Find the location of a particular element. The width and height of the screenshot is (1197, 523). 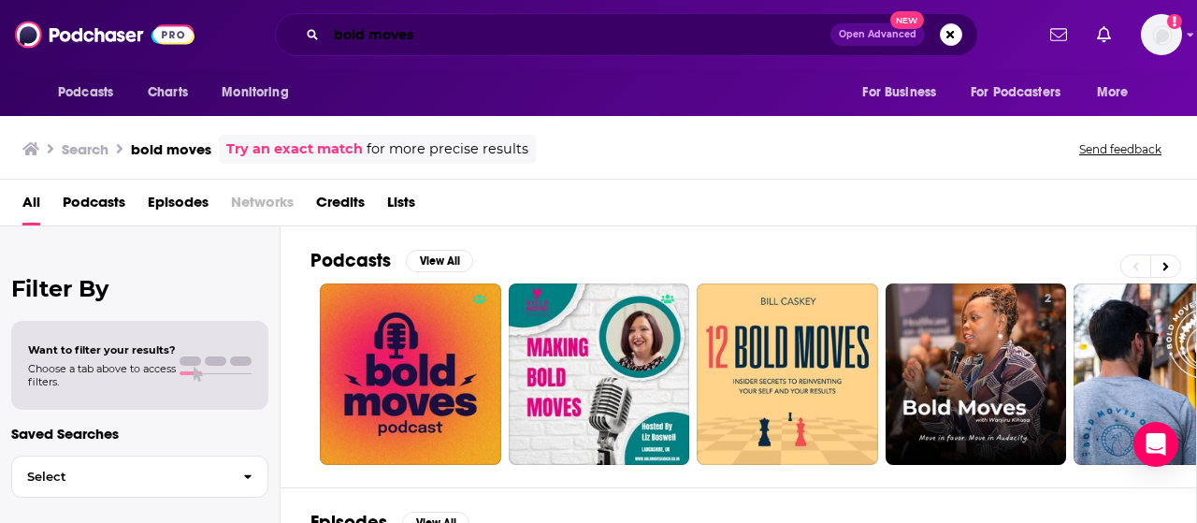

svg: Add a profile image is located at coordinates (1175, 22).